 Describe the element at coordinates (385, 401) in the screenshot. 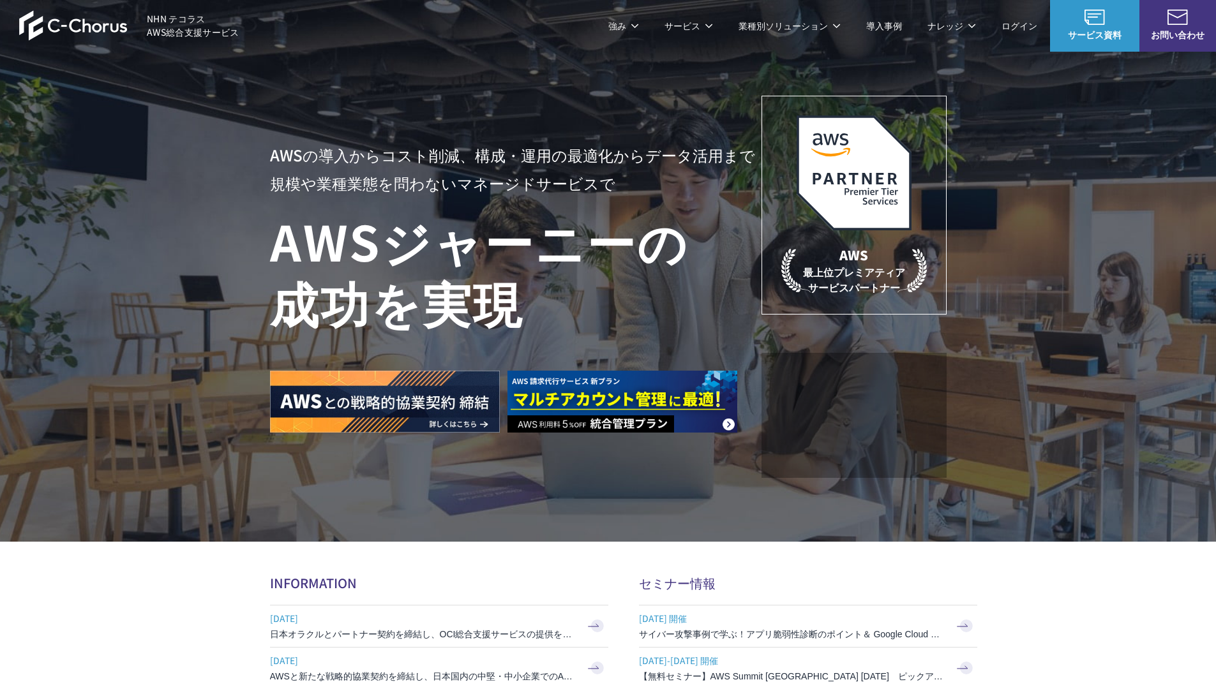

I see `a: AWSとの戦略的協業契約 締結` at that location.